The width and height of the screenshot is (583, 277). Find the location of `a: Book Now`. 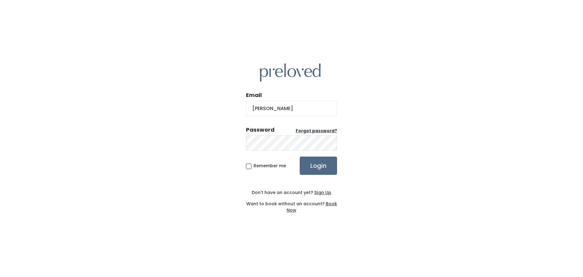

a: Book Now is located at coordinates (312, 206).